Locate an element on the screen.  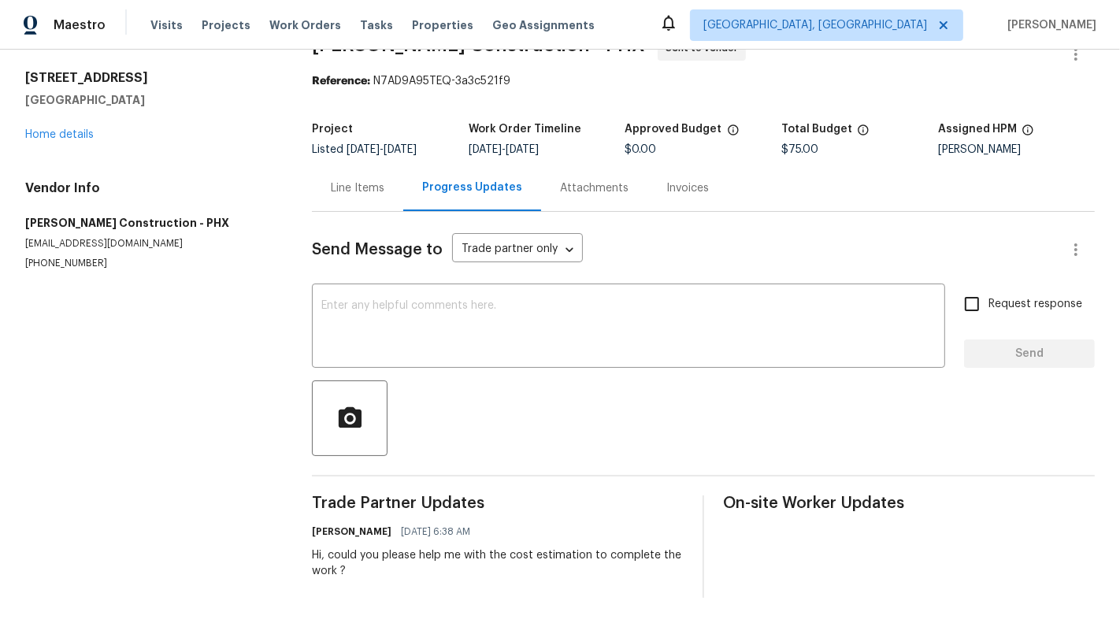
span: Maestro is located at coordinates (80, 25).